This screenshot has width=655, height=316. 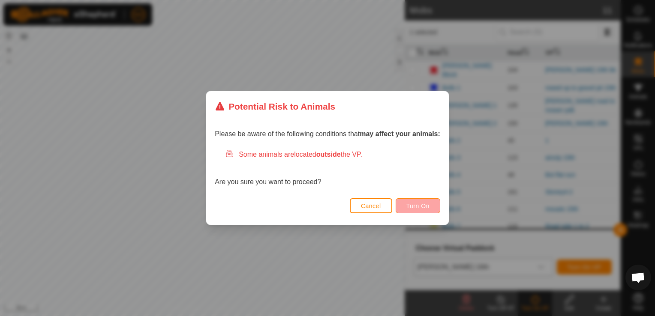 I want to click on span: Cancel, so click(x=371, y=206).